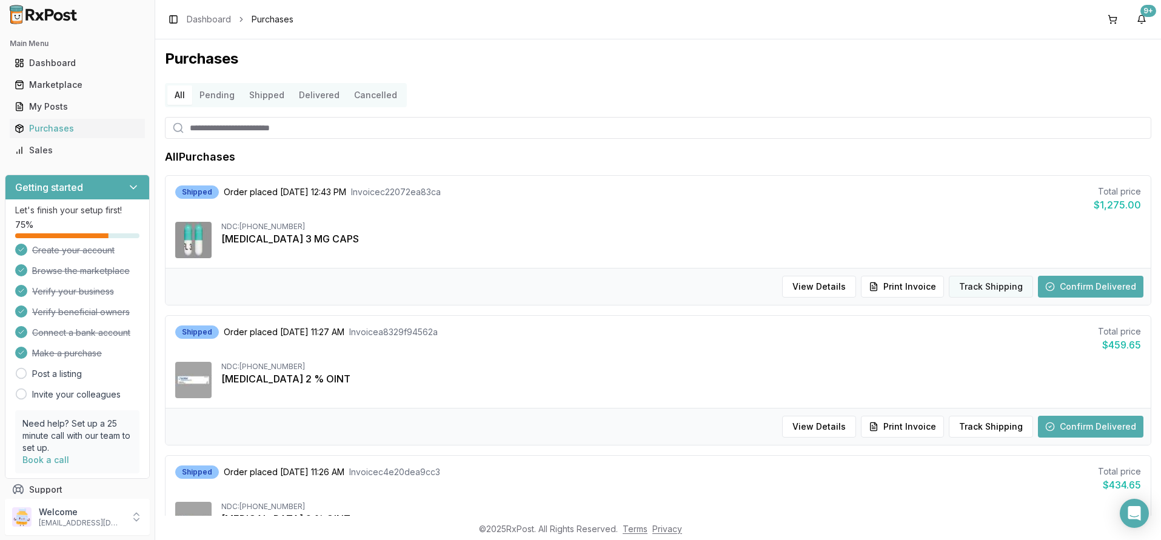 This screenshot has height=540, width=1161. What do you see at coordinates (77, 150) in the screenshot?
I see `button: Sales` at bounding box center [77, 150].